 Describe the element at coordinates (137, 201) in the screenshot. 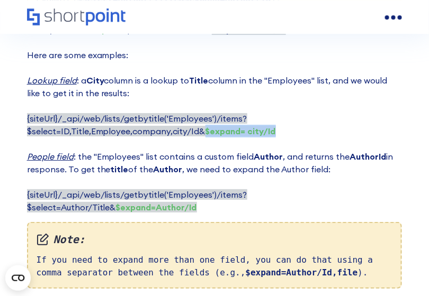

I see `span: {siteUrl}/_api/web/lists/getbytitle('Employees')/items?$select=Author/Title&` at that location.